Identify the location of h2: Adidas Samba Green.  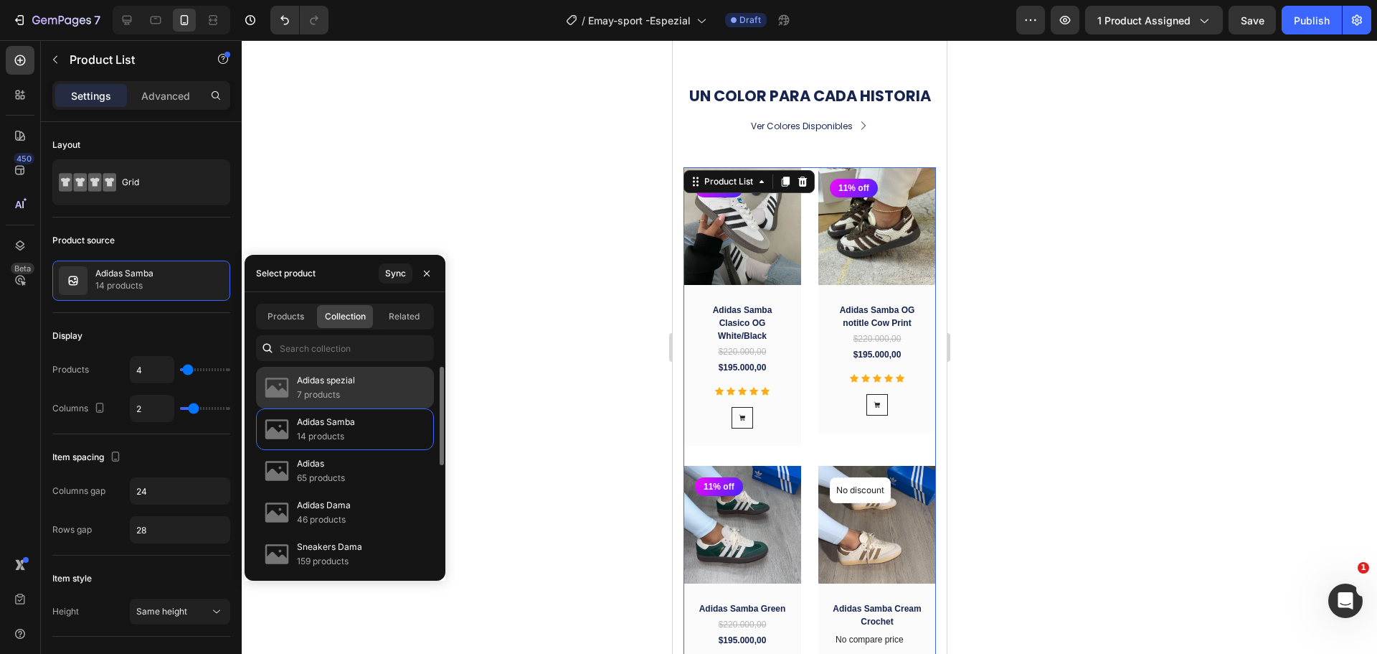
(70, 568).